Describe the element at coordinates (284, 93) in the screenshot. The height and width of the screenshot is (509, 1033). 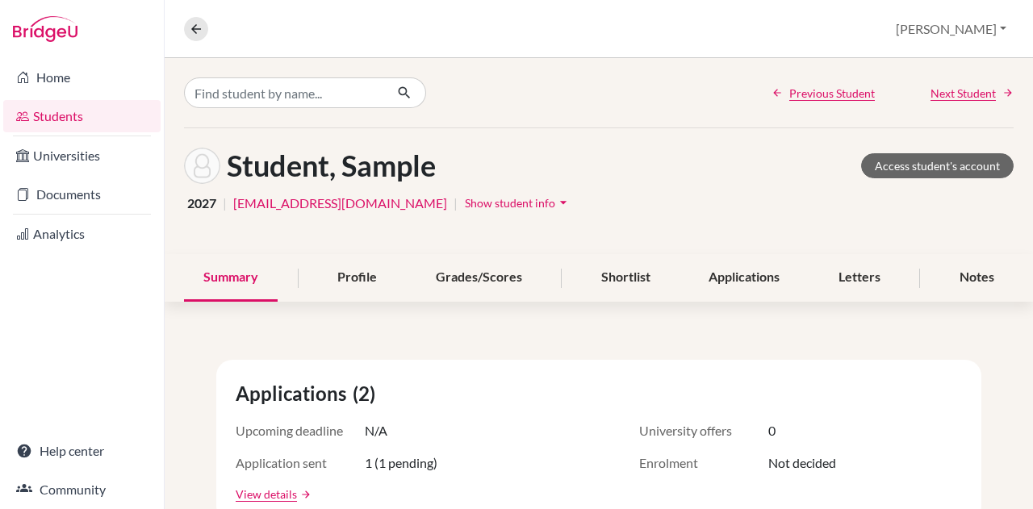
I see `input: Find student by name...` at that location.